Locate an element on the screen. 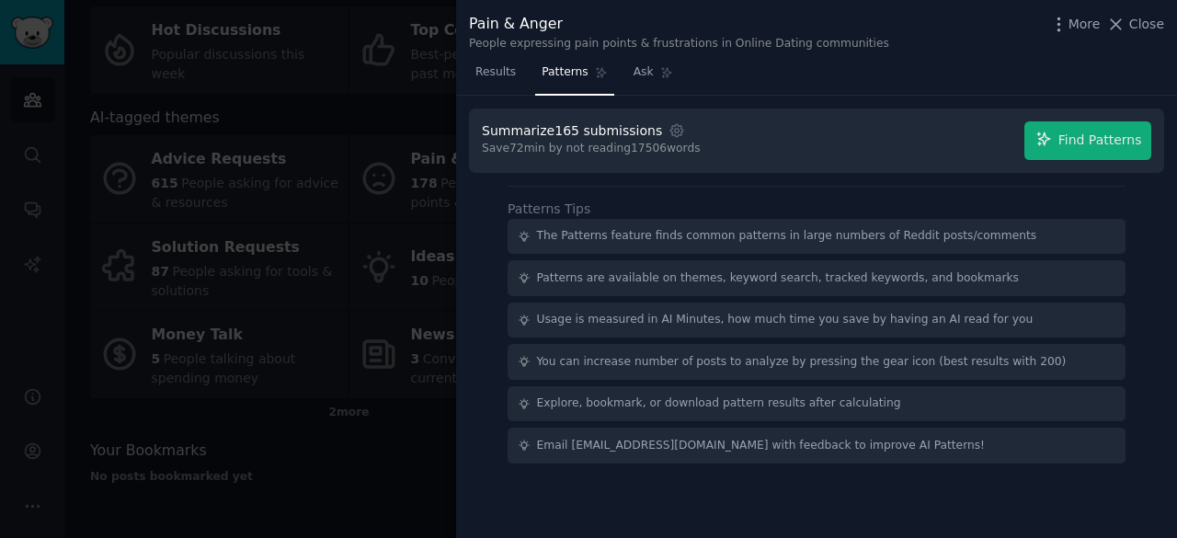 The width and height of the screenshot is (1177, 538). span: Find Patterns is located at coordinates (1100, 140).